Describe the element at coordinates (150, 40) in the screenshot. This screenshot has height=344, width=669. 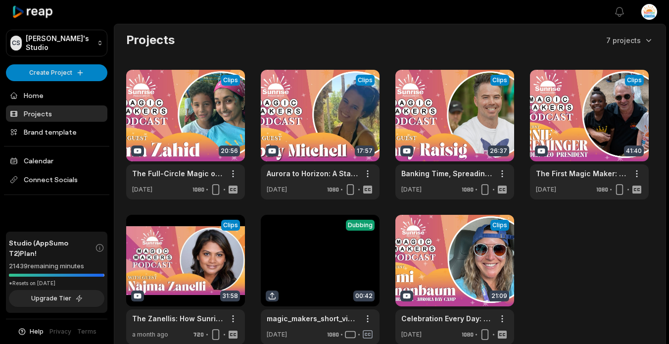
I see `h2: Projects` at that location.